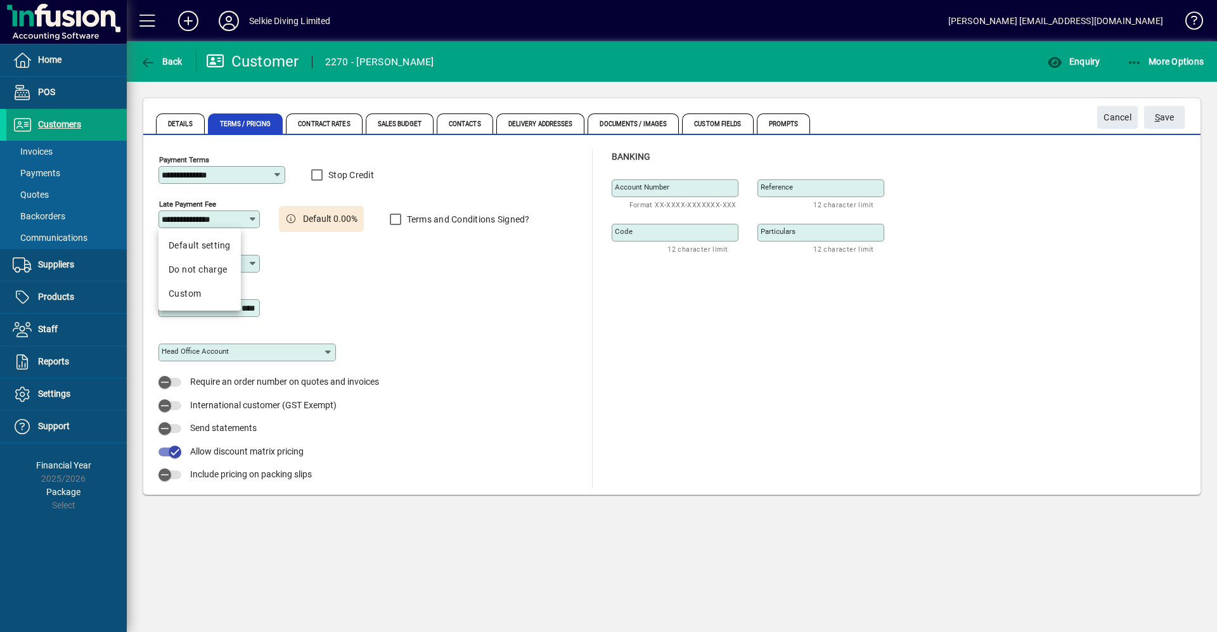 This screenshot has height=632, width=1217. Describe the element at coordinates (251, 474) in the screenshot. I see `span: Include pricing on packing slips` at that location.